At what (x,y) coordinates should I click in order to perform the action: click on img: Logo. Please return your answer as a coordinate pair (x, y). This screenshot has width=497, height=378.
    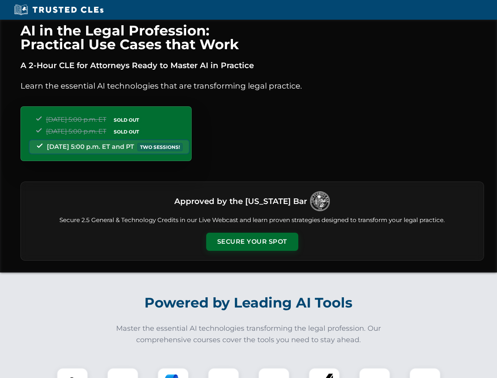
    Looking at the image, I should click on (320, 201).